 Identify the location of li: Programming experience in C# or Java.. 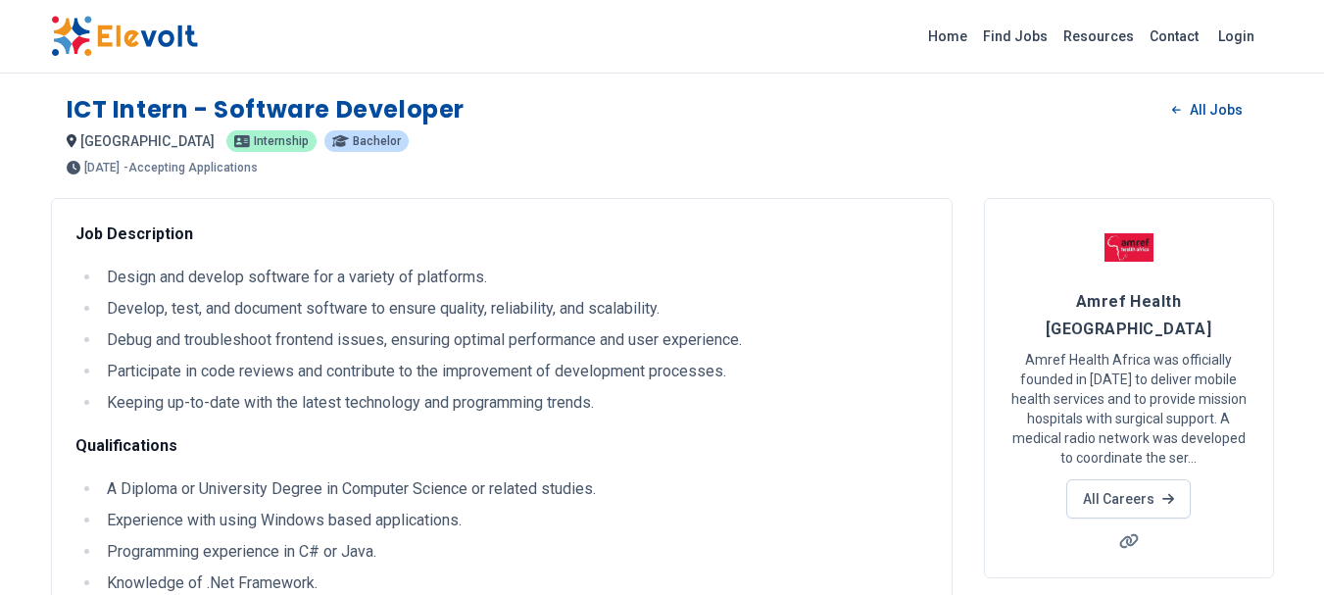
(515, 552).